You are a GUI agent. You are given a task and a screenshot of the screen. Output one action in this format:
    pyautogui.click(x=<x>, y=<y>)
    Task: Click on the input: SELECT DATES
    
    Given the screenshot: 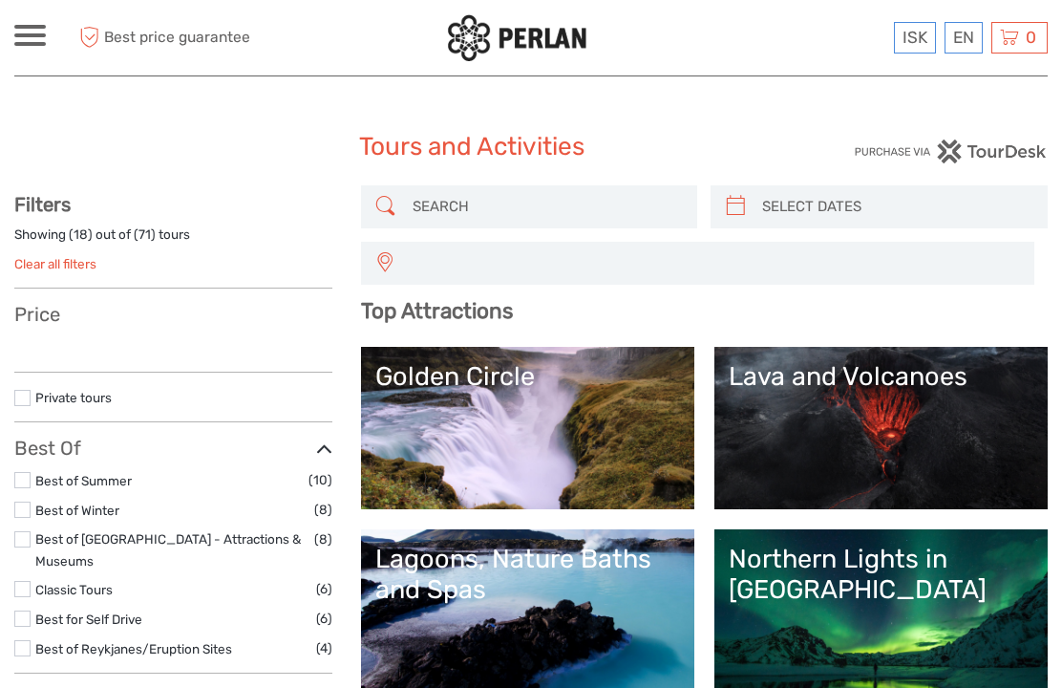 What is the action you would take?
    pyautogui.click(x=896, y=206)
    